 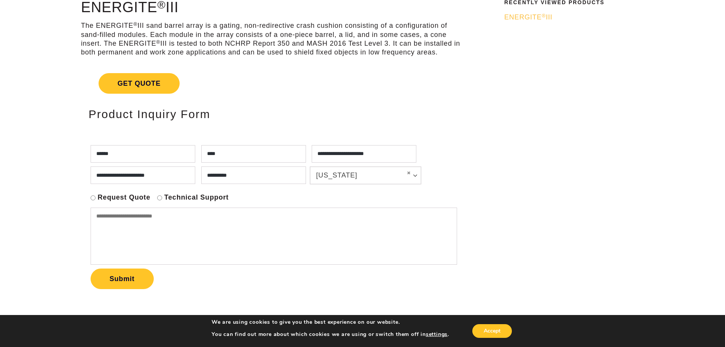 I want to click on p: You can find out more about which cookies we are using or switch them off in ., so click(x=330, y=334).